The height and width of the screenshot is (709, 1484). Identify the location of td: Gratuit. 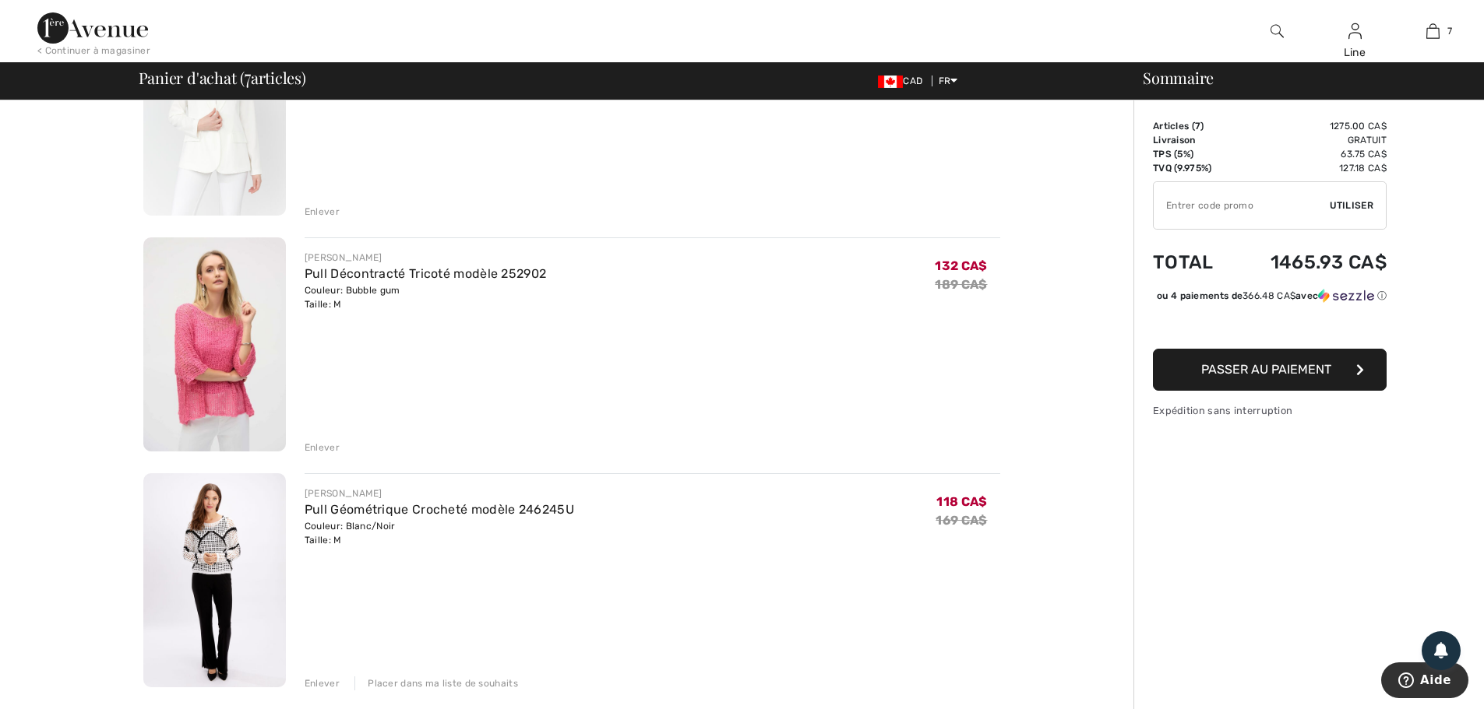
(1309, 140).